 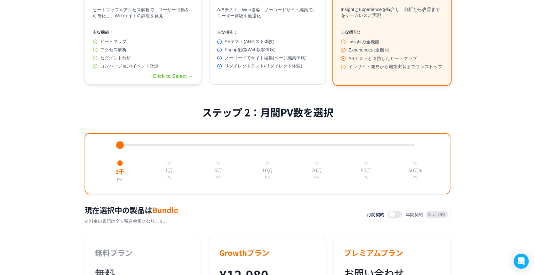 What do you see at coordinates (383, 58) in the screenshot?
I see `span: ABテストと連携したヒートマップ` at bounding box center [383, 58].